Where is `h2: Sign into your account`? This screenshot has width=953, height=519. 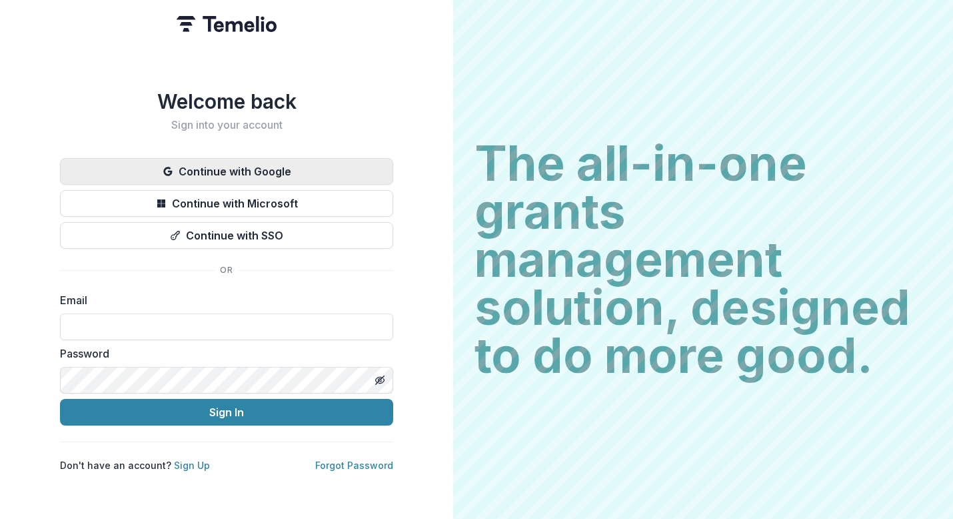
h2: Sign into your account is located at coordinates (227, 125).